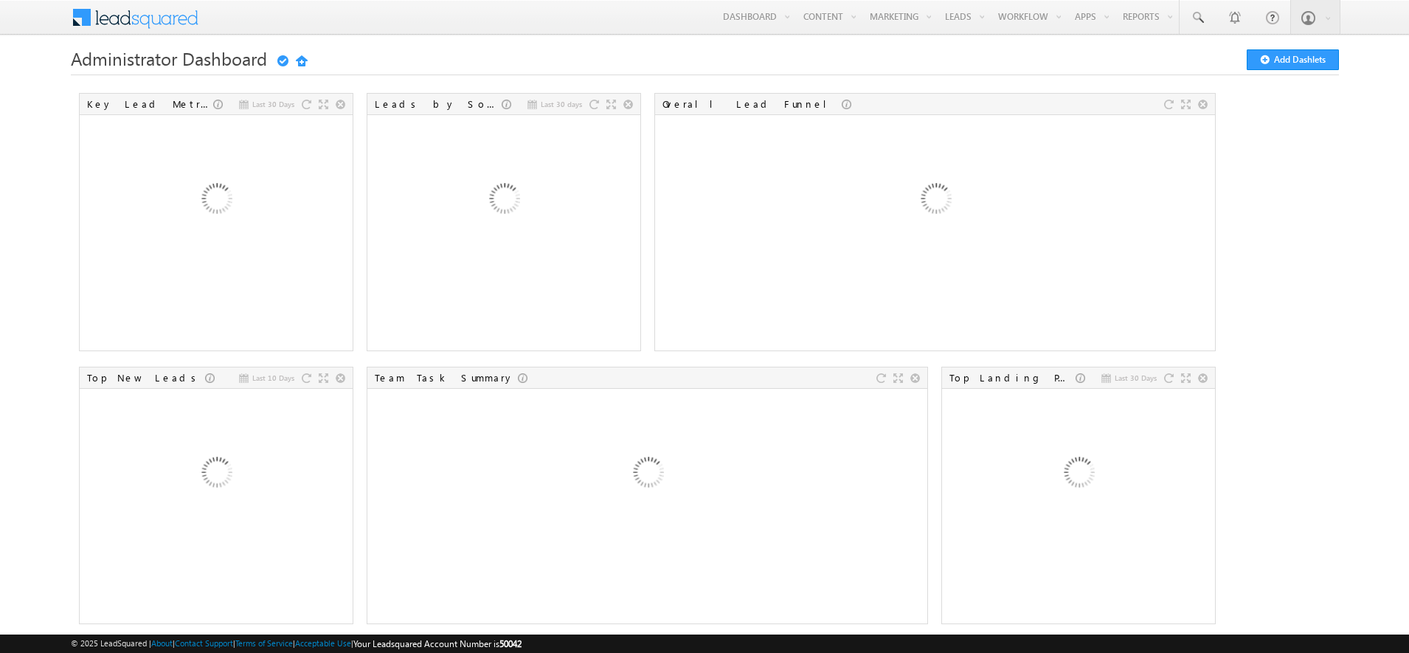 This screenshot has height=653, width=1409. What do you see at coordinates (438, 104) in the screenshot?
I see `div: Leads by Sources` at bounding box center [438, 104].